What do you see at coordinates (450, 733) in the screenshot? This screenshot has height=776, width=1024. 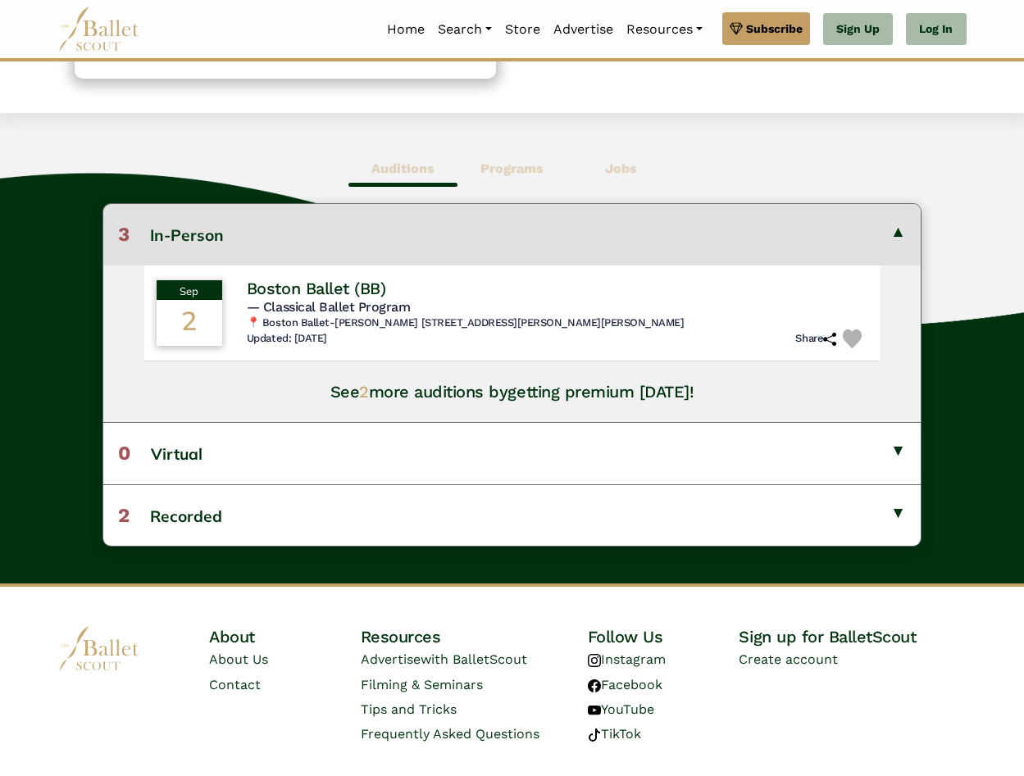 I see `span: Frequently Asked Questions` at bounding box center [450, 733].